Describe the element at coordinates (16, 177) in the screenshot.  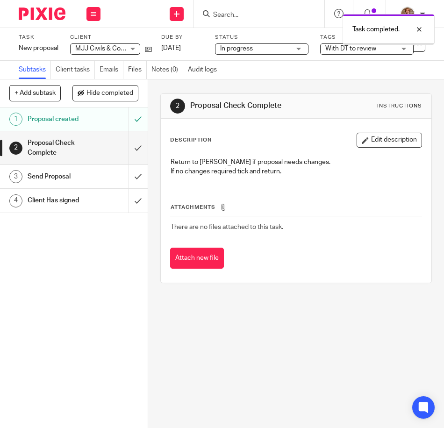
I see `div: 3` at that location.